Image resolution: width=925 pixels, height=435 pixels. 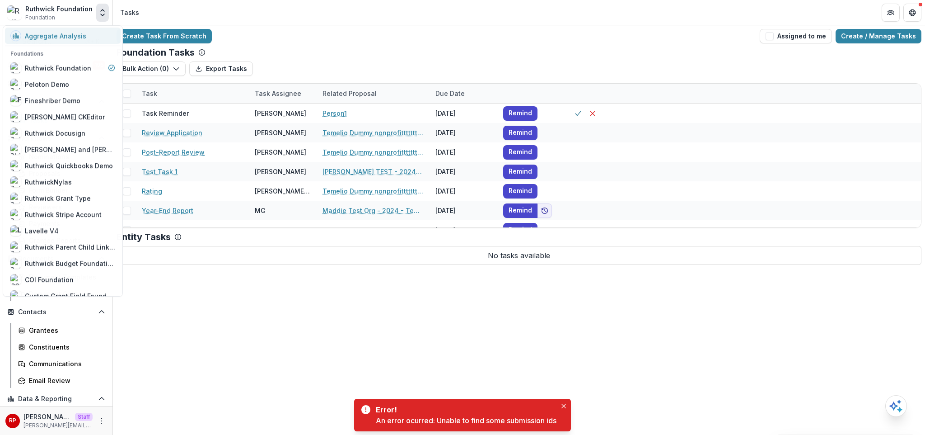 What do you see at coordinates (155, 52) in the screenshot?
I see `p: Foundation Tasks` at bounding box center [155, 52].